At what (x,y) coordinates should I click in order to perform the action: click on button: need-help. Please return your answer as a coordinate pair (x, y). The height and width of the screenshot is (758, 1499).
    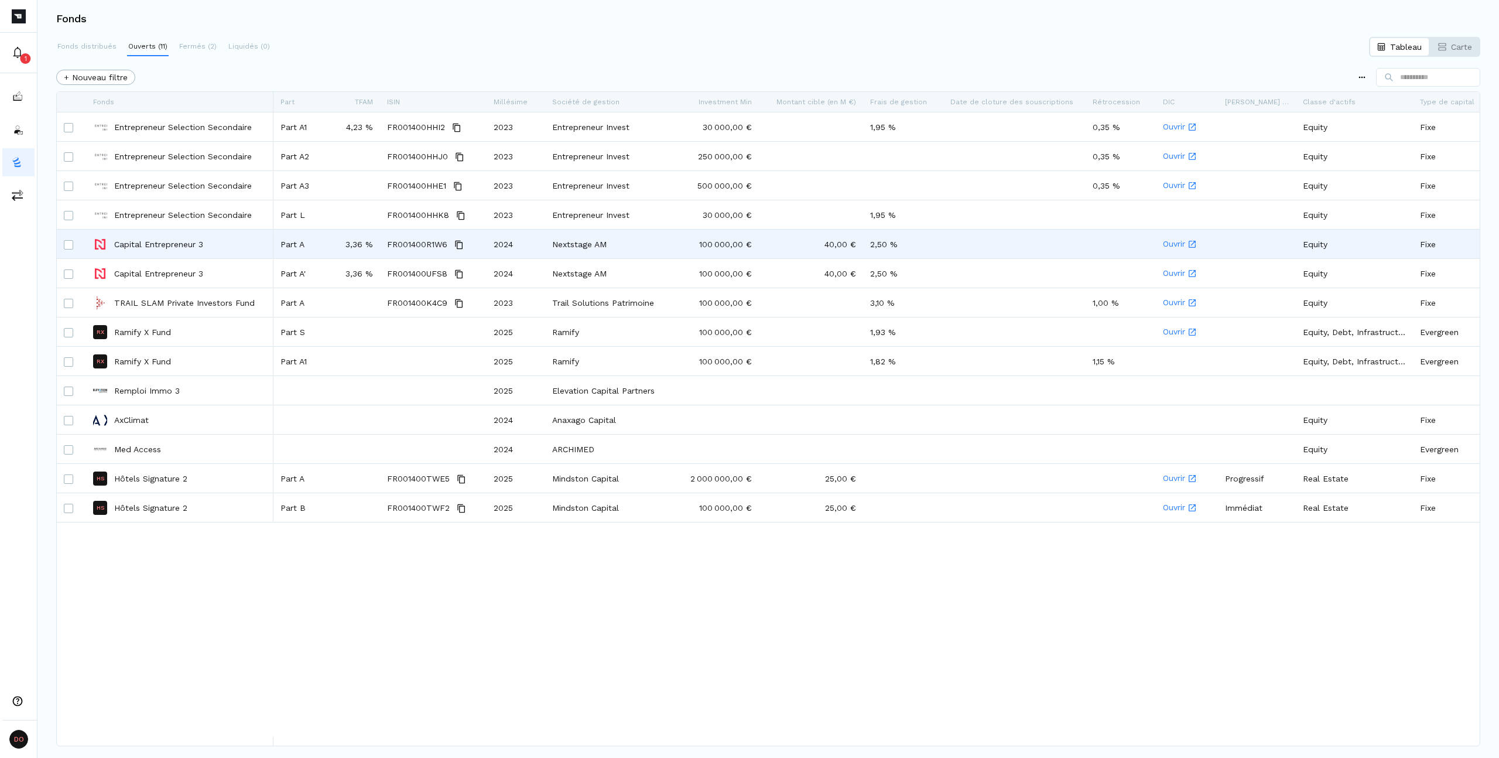
    Looking at the image, I should click on (18, 701).